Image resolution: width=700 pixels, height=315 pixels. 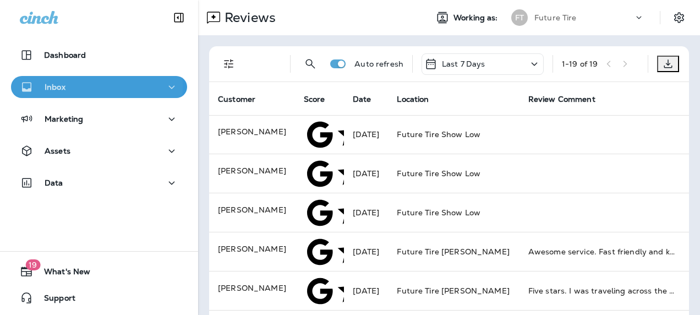 I want to click on span: Working as:, so click(x=476, y=18).